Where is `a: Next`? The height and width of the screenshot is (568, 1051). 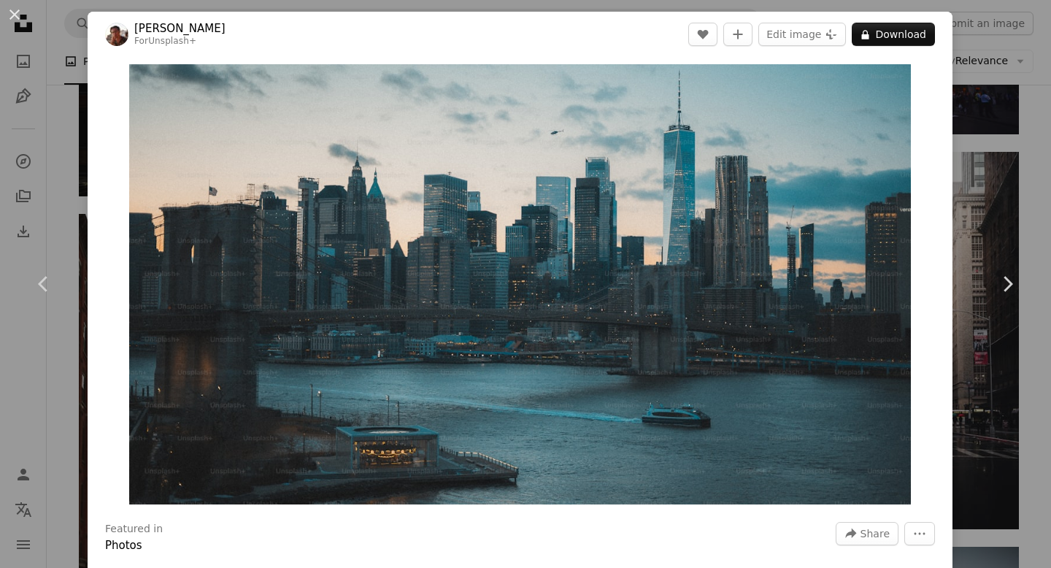 a: Next is located at coordinates (1008, 284).